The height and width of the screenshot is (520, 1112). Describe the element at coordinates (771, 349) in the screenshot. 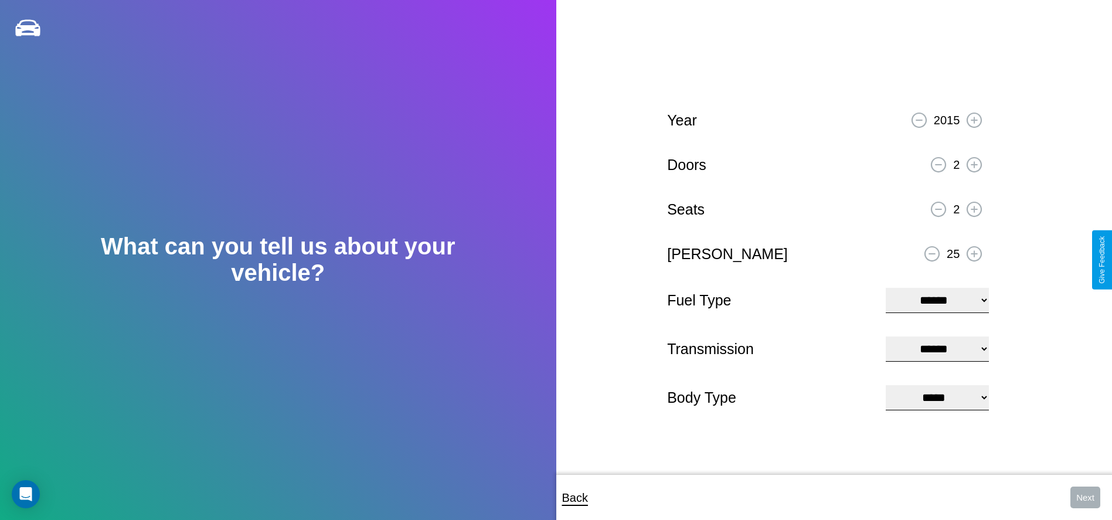

I see `p: Transmission` at that location.